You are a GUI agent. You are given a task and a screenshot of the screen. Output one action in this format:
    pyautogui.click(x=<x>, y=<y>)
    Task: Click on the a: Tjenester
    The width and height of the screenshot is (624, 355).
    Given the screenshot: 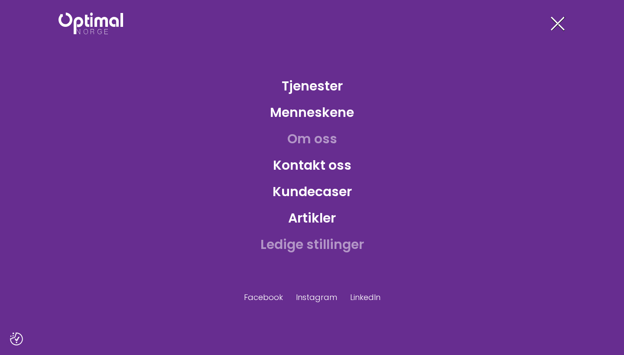 What is the action you would take?
    pyautogui.click(x=312, y=86)
    